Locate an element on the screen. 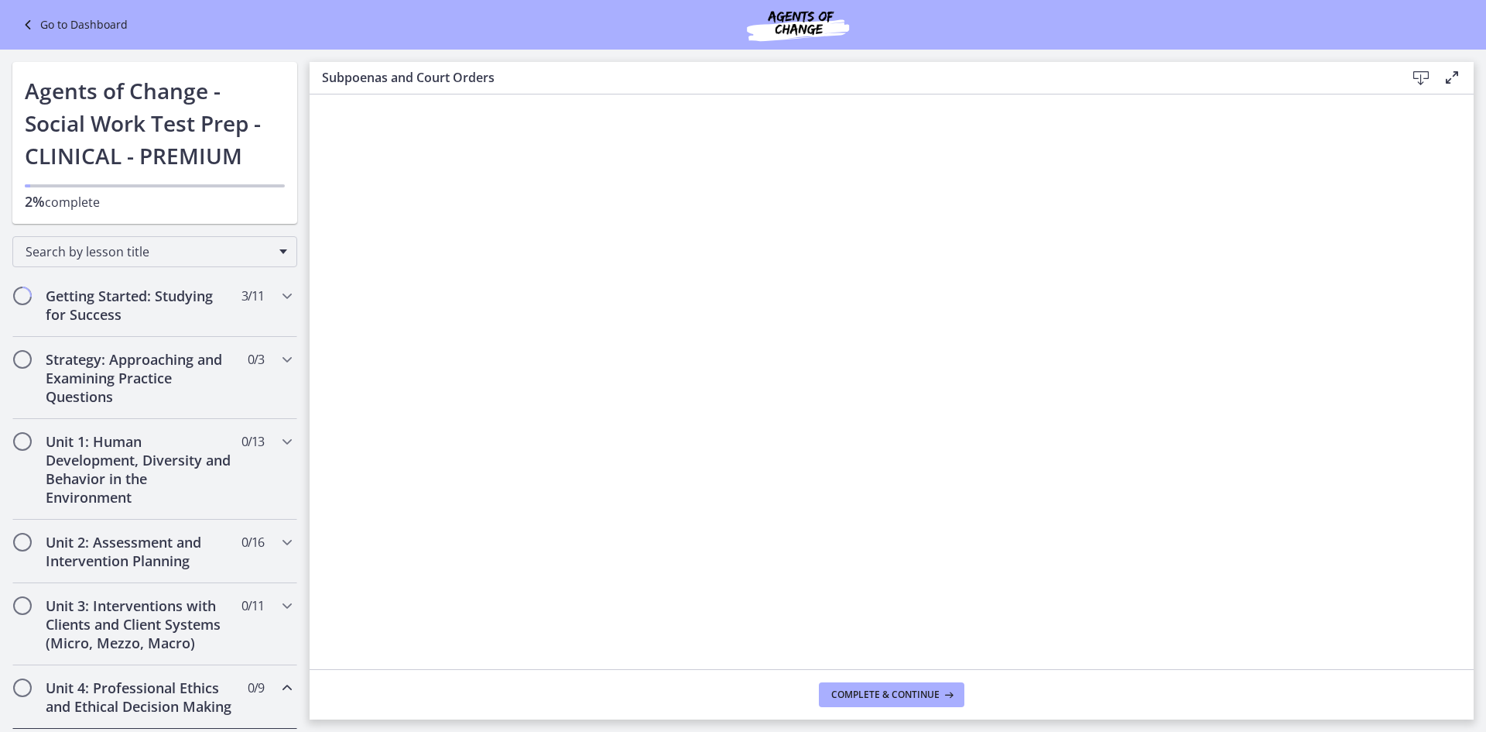  h3: Subpoenas and Court Orders is located at coordinates (852, 77).